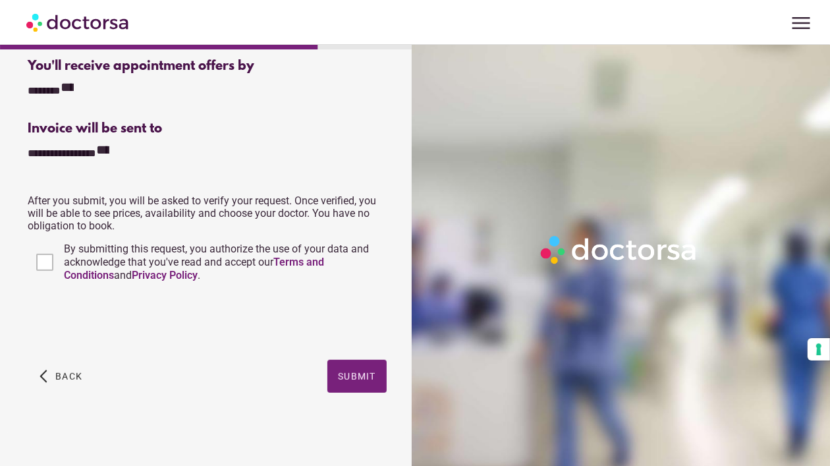 This screenshot has height=466, width=830. Describe the element at coordinates (68, 376) in the screenshot. I see `span: Back` at that location.